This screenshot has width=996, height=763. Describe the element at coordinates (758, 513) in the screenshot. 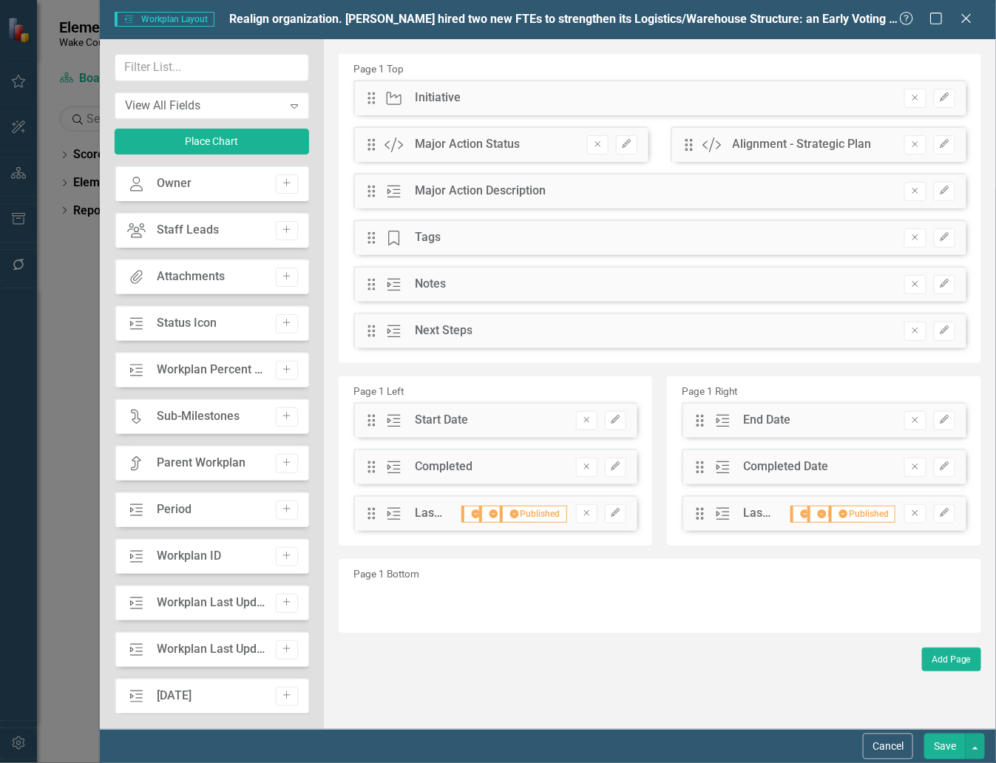

I see `div: Last Edited By` at that location.